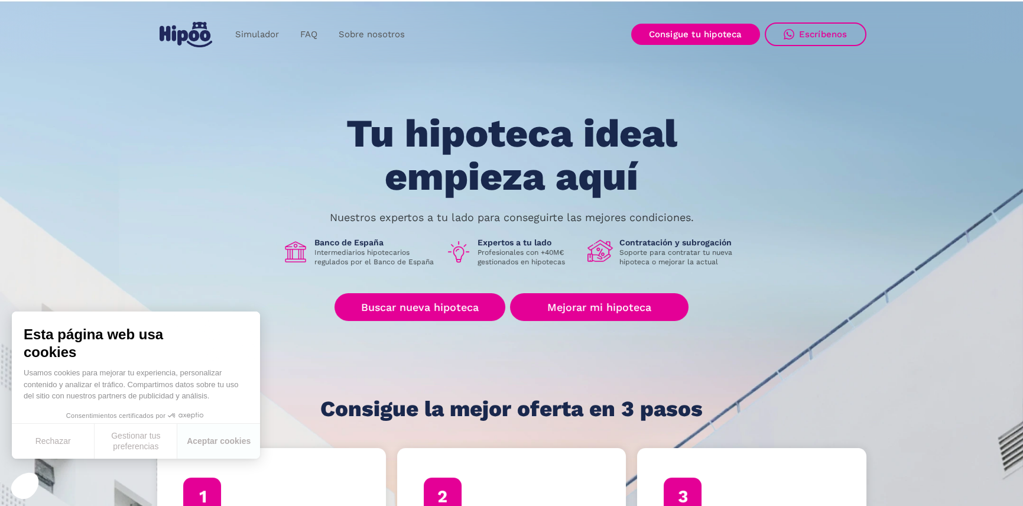 The image size is (1023, 506). What do you see at coordinates (696, 34) in the screenshot?
I see `a: Consigue tu hipoteca` at bounding box center [696, 34].